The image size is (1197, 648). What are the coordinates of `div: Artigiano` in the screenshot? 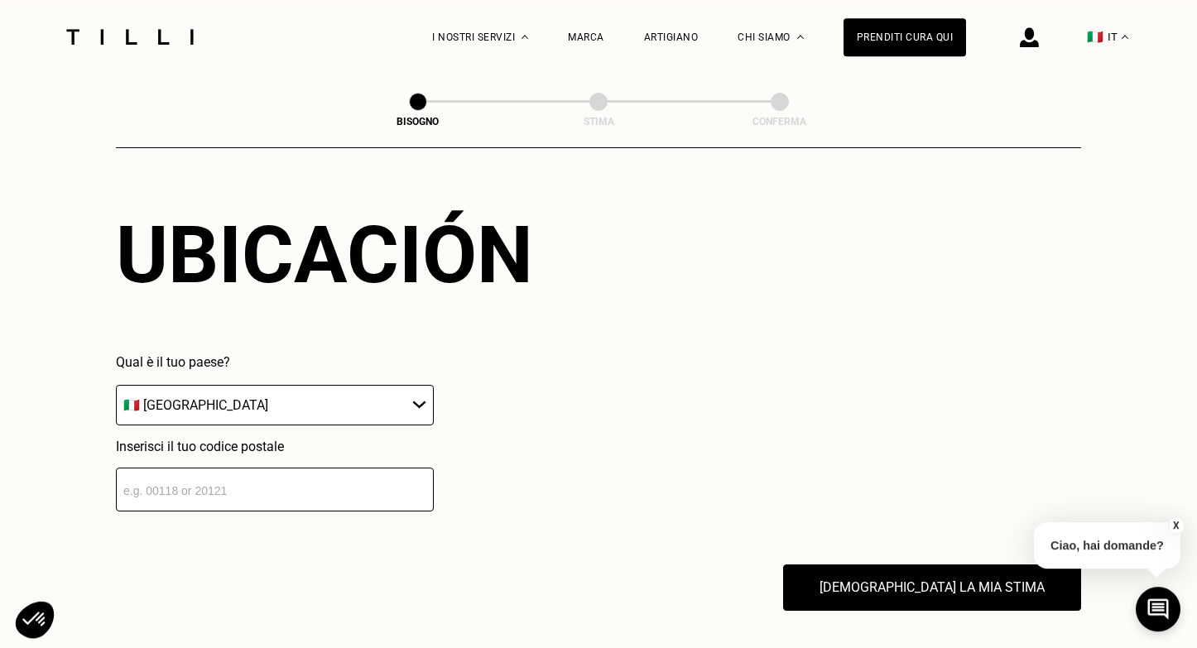 It's located at (672, 37).